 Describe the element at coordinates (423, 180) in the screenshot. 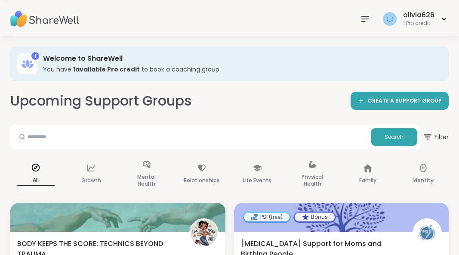

I see `p: Identity` at that location.